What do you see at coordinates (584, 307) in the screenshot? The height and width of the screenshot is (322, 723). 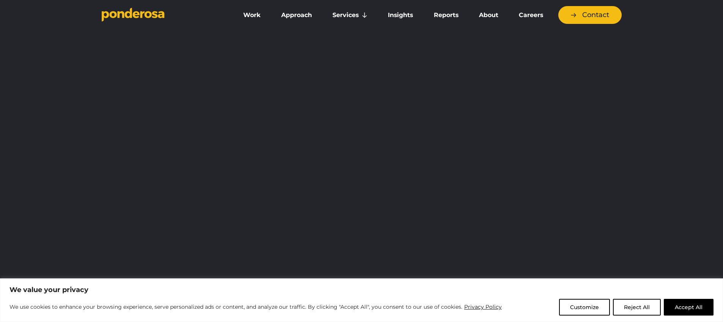 I see `button: Customize` at bounding box center [584, 307].